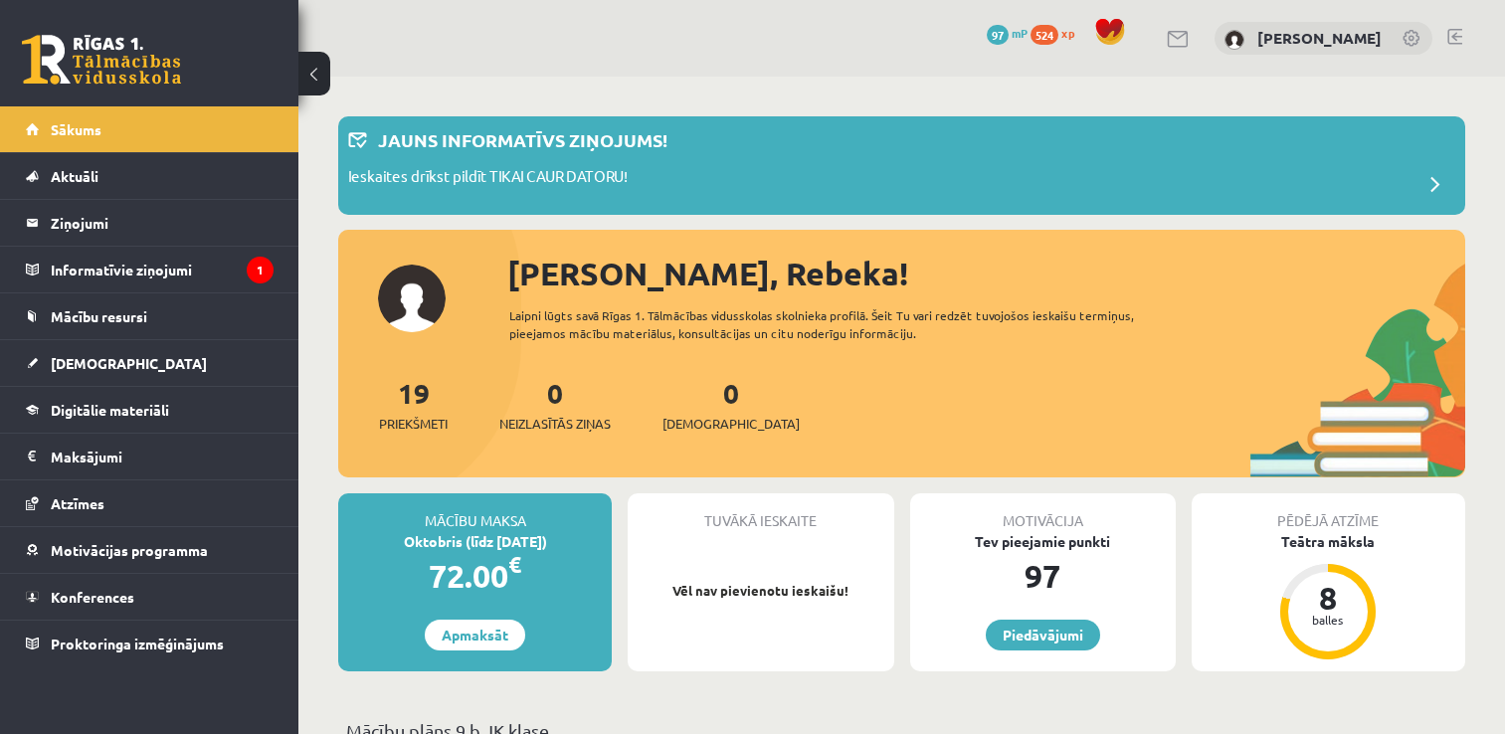  I want to click on div: Tuvākā ieskaite, so click(760, 512).